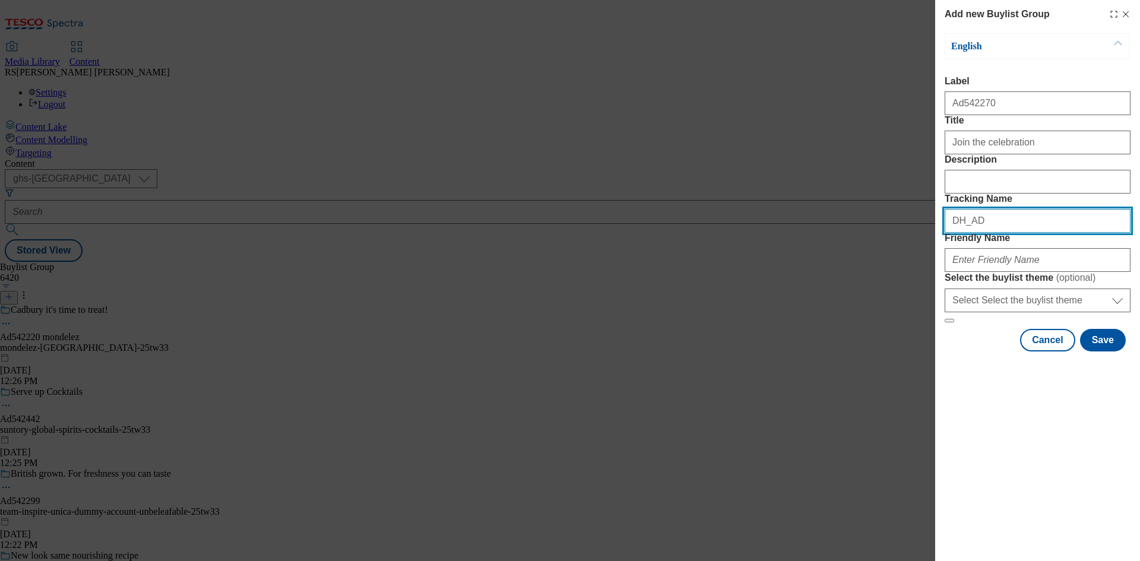 This screenshot has height=561, width=1140. Describe the element at coordinates (1037, 221) in the screenshot. I see `input: Enter Tracking Name` at that location.